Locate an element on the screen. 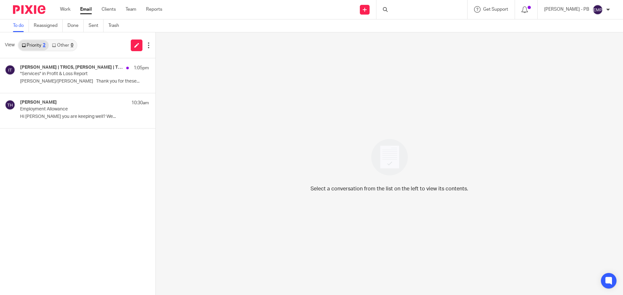  a: Trash is located at coordinates (116, 26).